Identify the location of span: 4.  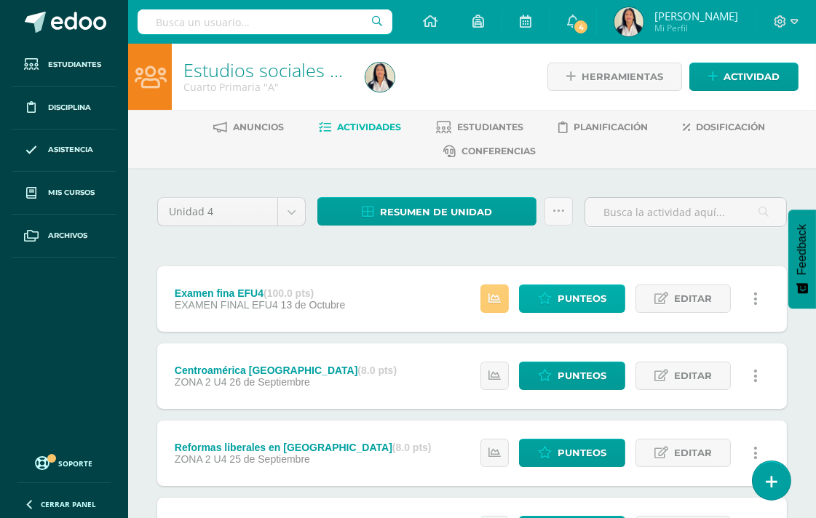
(581, 27).